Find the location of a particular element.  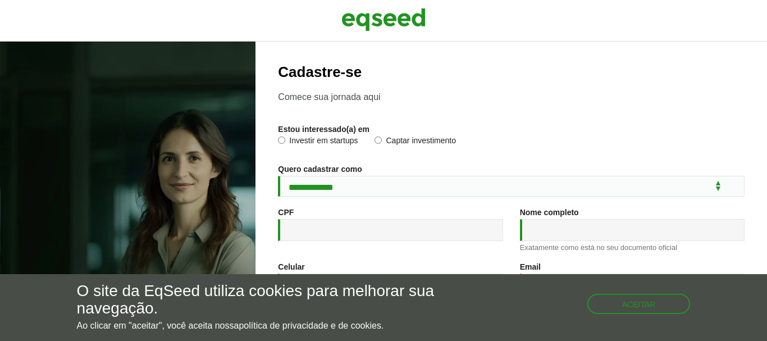

h2: Cadastre-se is located at coordinates (511, 72).